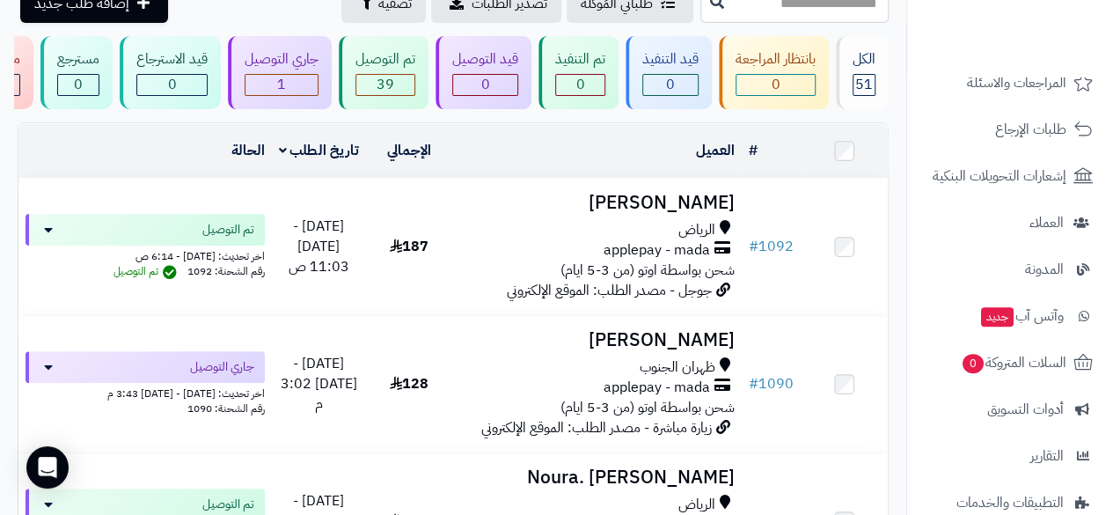  Describe the element at coordinates (384, 72) in the screenshot. I see `a: تم التوصيل 39` at that location.